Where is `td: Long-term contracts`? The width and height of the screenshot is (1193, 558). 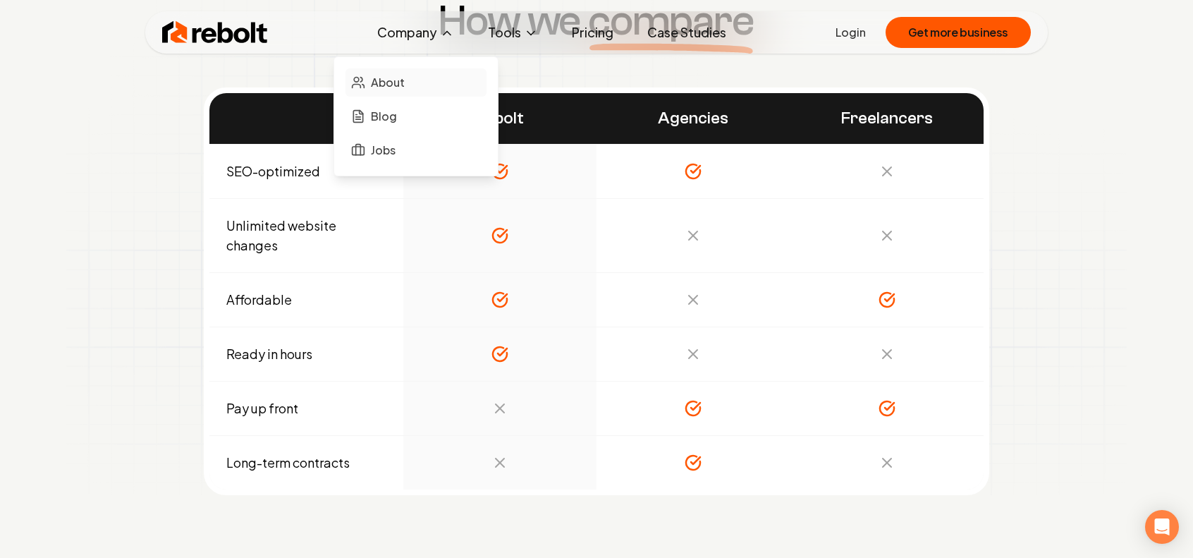 td: Long-term contracts is located at coordinates (306, 462).